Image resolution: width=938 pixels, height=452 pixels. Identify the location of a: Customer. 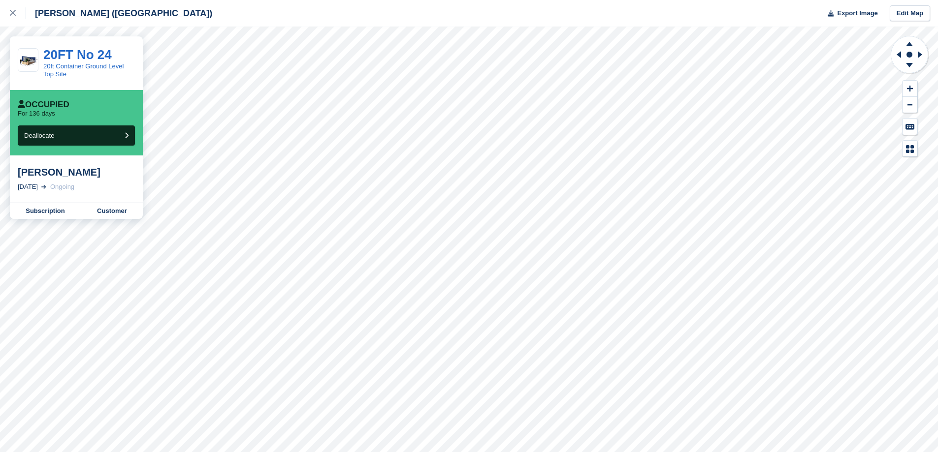
(112, 211).